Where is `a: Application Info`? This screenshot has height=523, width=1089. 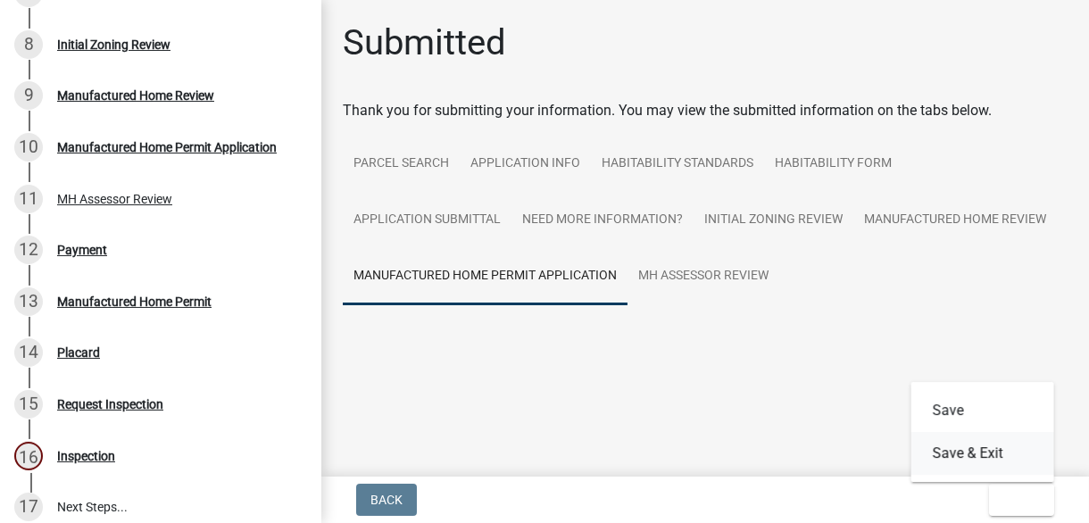 a: Application Info is located at coordinates (525, 164).